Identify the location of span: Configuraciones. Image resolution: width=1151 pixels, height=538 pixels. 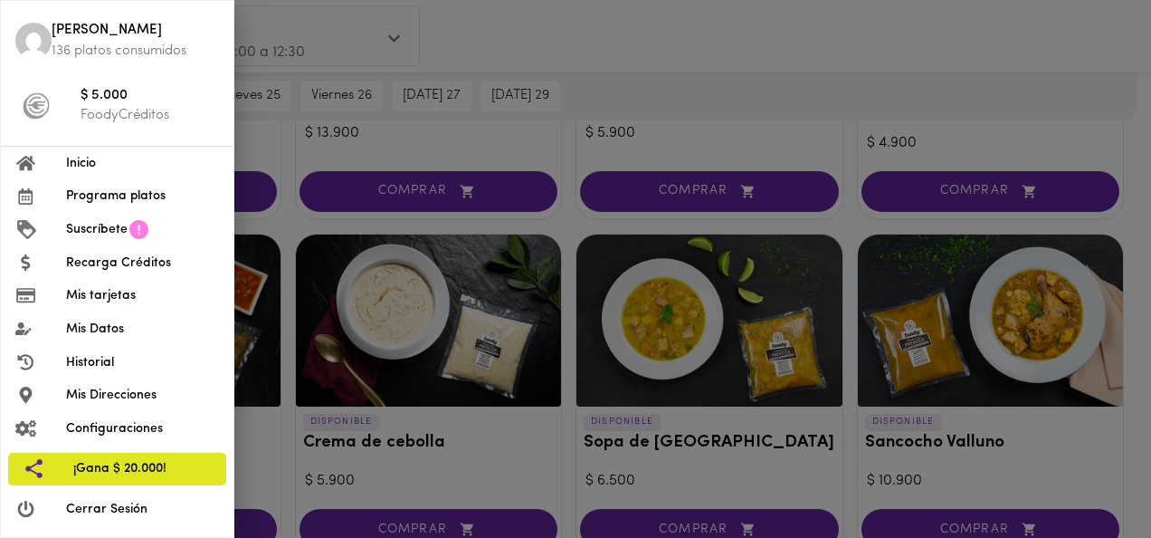
(142, 428).